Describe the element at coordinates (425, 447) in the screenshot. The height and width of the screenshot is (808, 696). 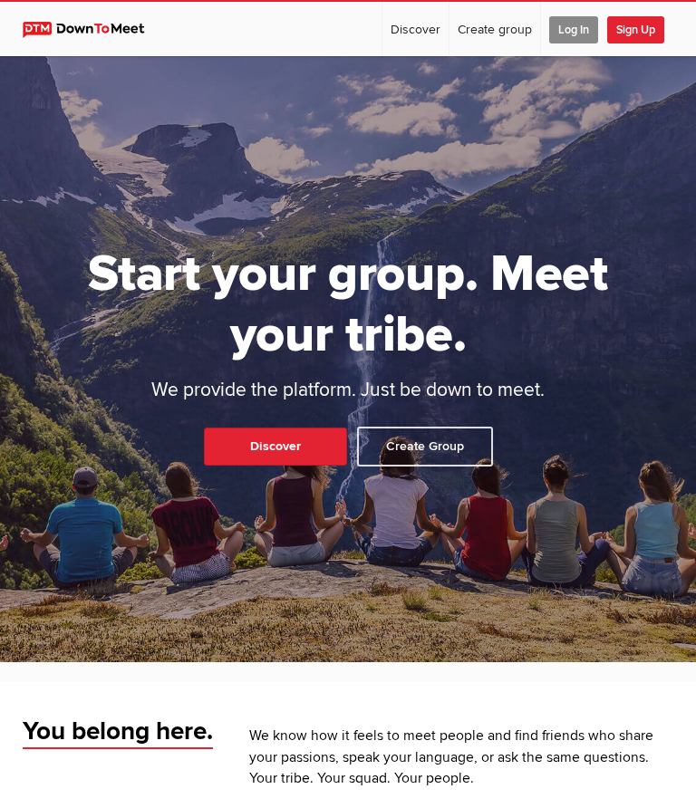
I see `a: Create Group` at that location.